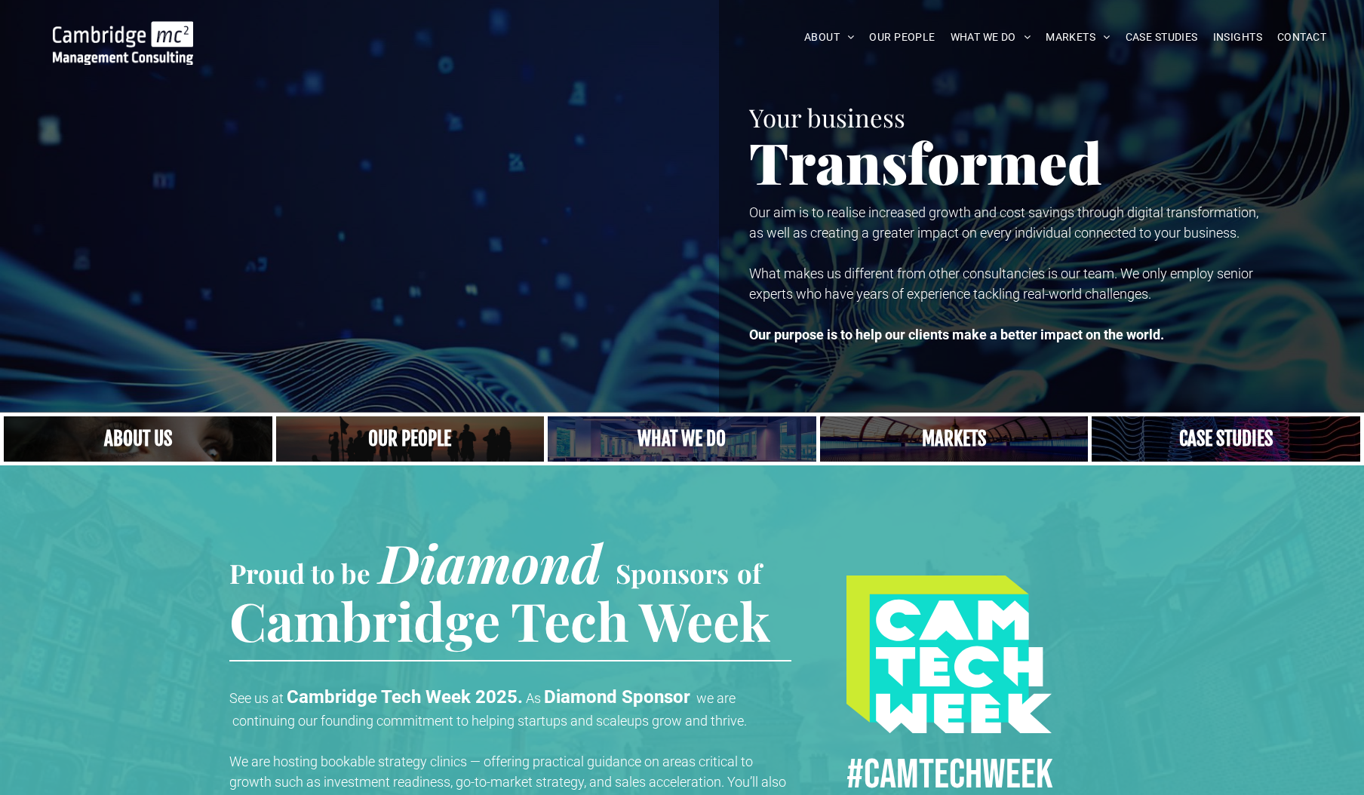  I want to click on a: WHAT WE DO, so click(990, 37).